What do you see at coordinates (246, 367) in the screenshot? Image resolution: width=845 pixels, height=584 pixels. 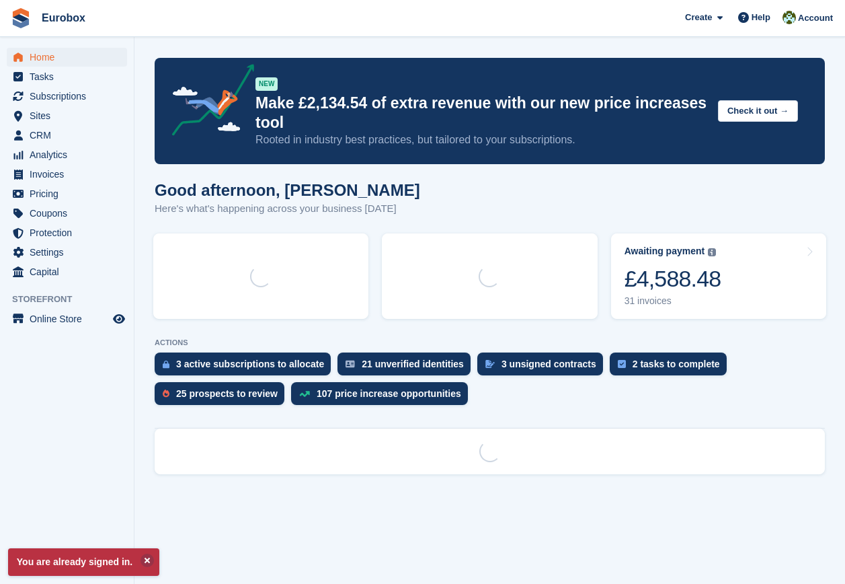 I see `a: 3 active subscriptions to allocate` at bounding box center [246, 367].